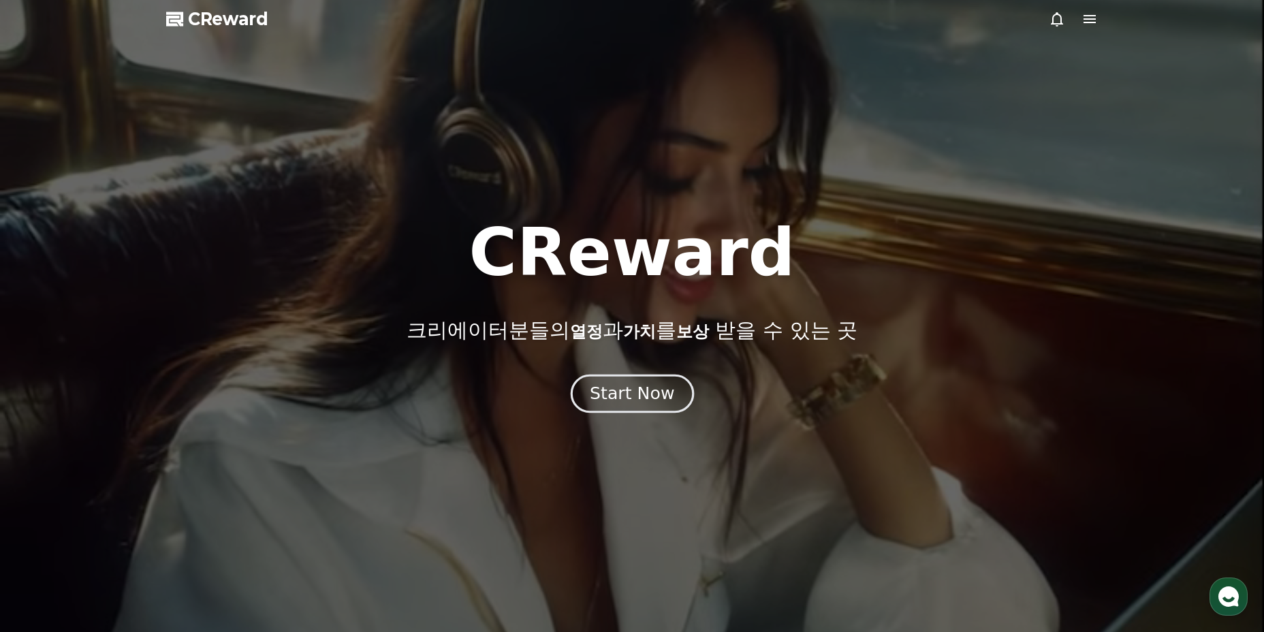 The width and height of the screenshot is (1264, 632). I want to click on span: 대화, so click(133, 458).